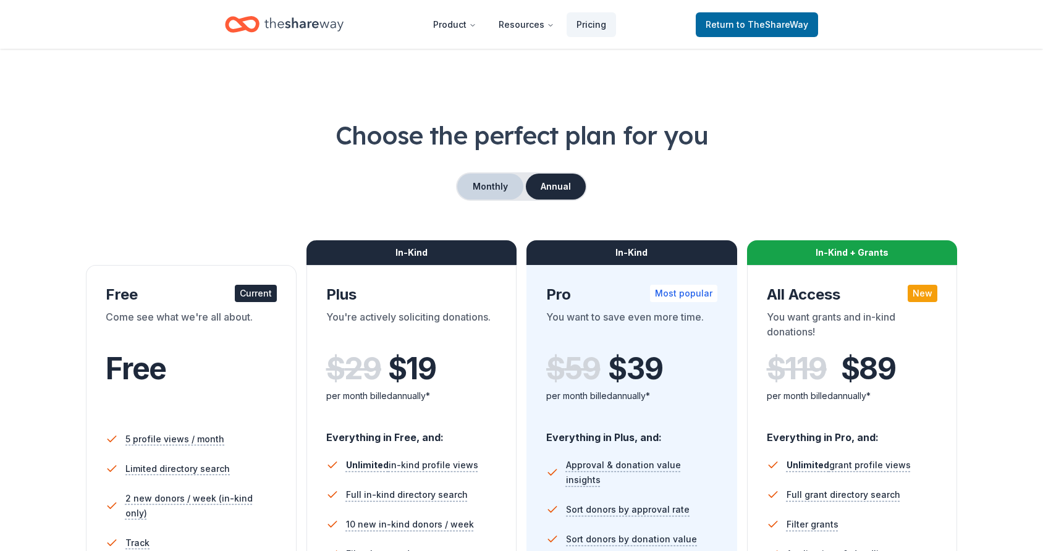 The image size is (1043, 551). I want to click on div: Free, so click(191, 295).